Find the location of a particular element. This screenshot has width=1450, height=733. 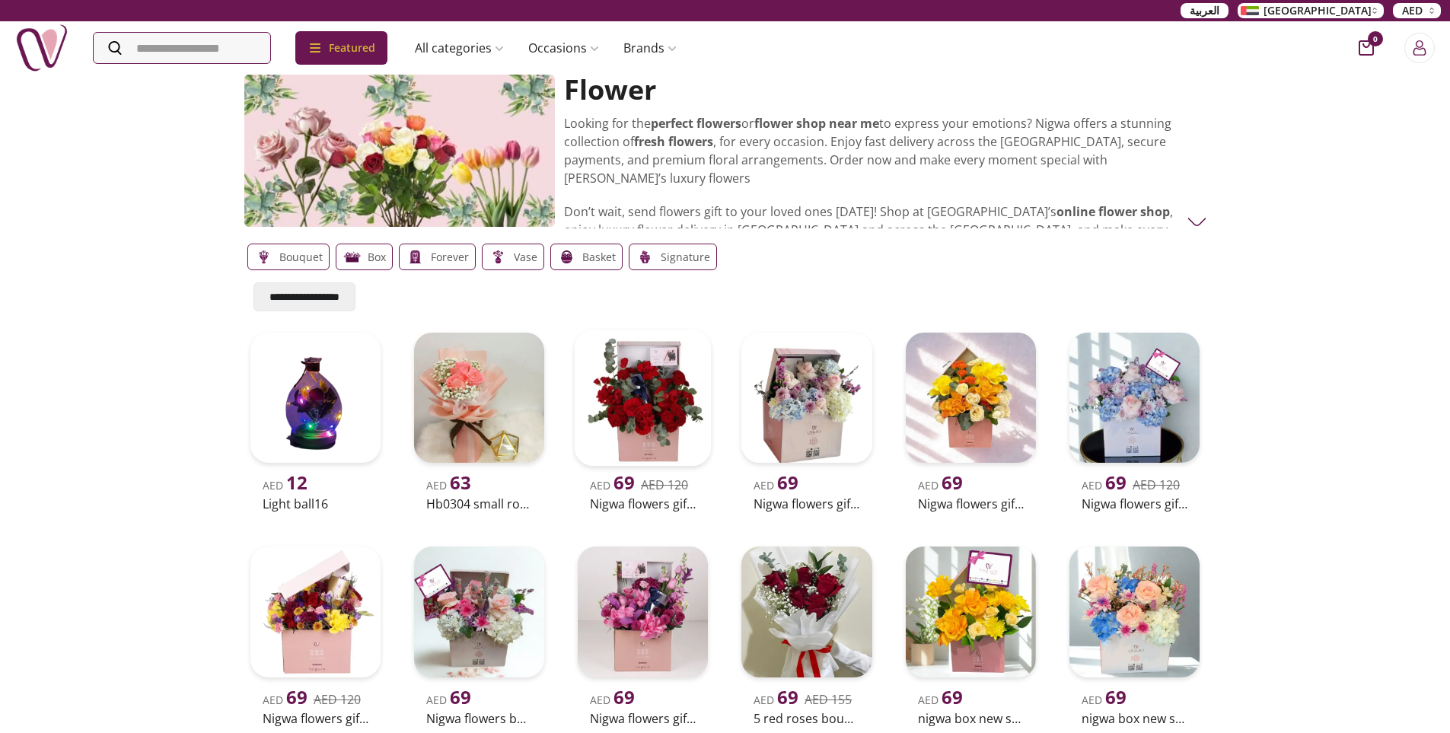

img: uae-gifts-Nigwa Flowers Gift style5 is located at coordinates (971, 397).